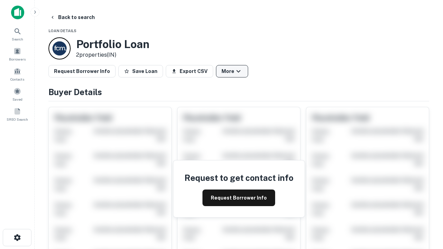 The image size is (443, 249). I want to click on button: Back to search, so click(72, 17).